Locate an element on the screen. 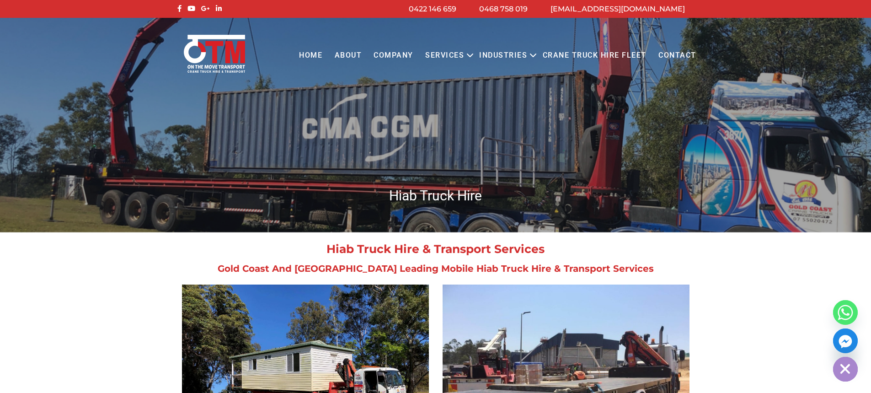  img: Otmtransport is located at coordinates (214, 53).